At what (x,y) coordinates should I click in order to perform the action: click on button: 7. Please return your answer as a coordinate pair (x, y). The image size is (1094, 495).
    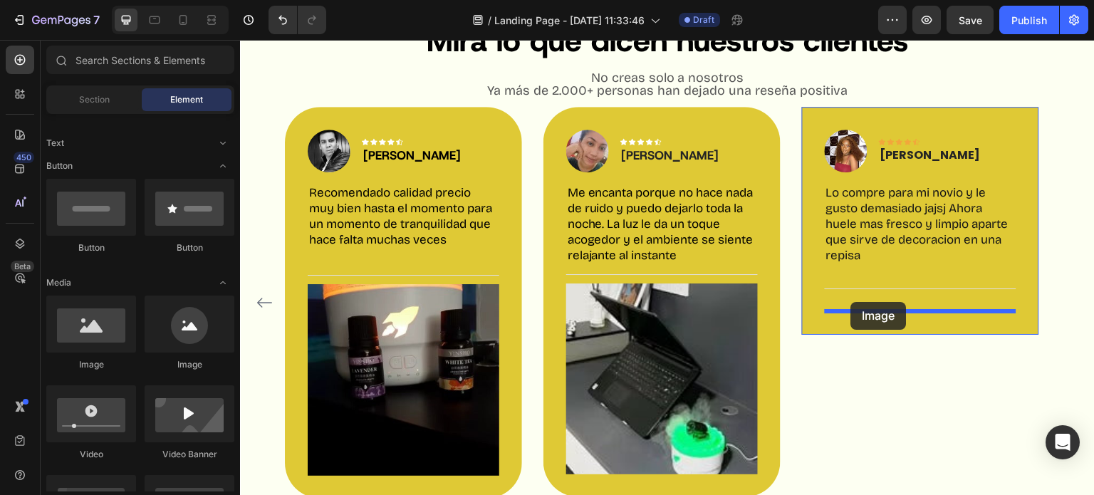
    Looking at the image, I should click on (56, 20).